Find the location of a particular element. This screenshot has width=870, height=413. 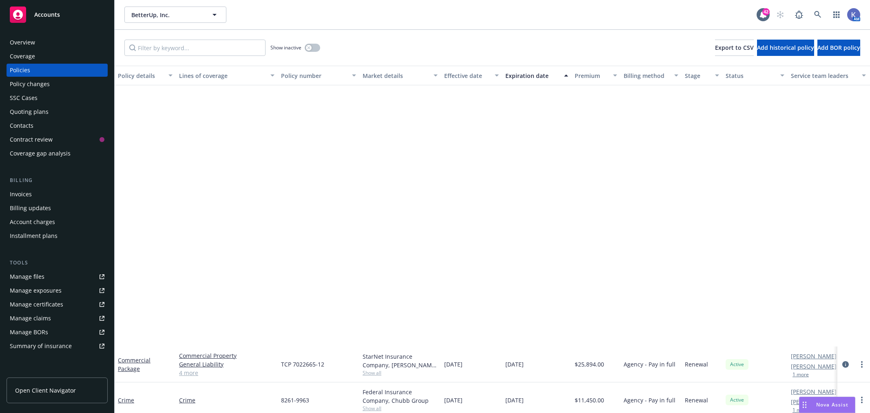

div: Analytics hub is located at coordinates (57, 373).